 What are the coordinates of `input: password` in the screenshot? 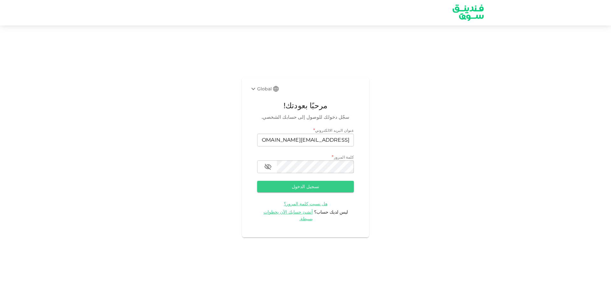 It's located at (315, 167).